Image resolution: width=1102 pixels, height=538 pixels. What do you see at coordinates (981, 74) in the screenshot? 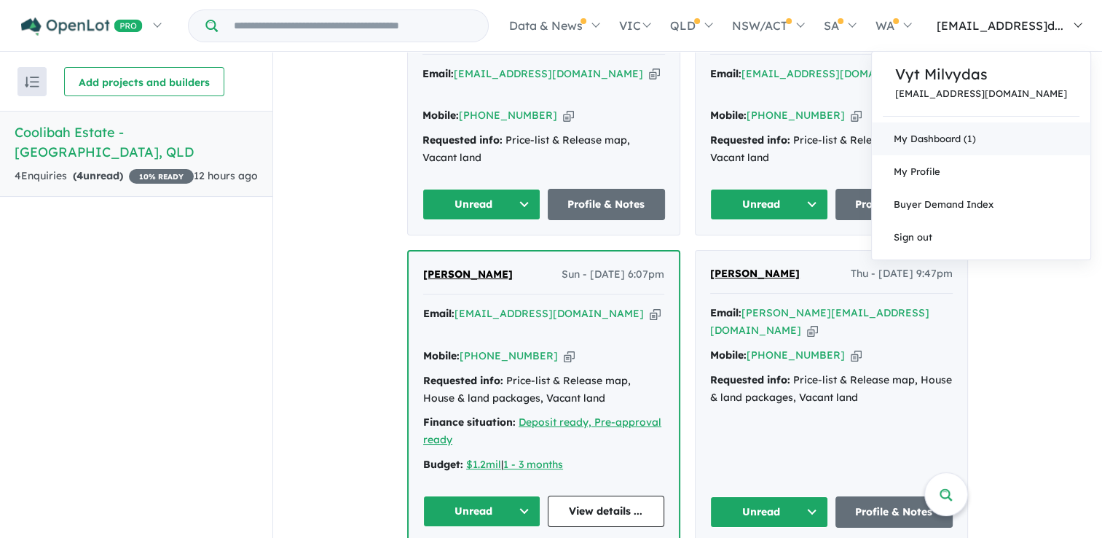
I see `p: Vyt Milvydas` at bounding box center [981, 74].